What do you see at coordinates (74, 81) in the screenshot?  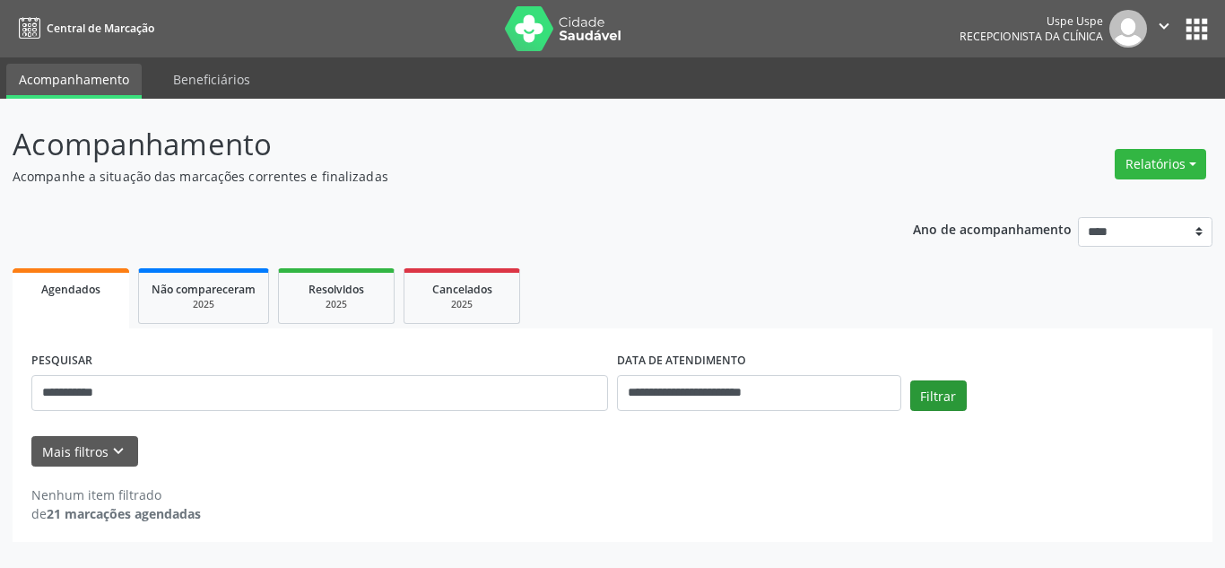 I see `a: Acompanhamento` at bounding box center [74, 81].